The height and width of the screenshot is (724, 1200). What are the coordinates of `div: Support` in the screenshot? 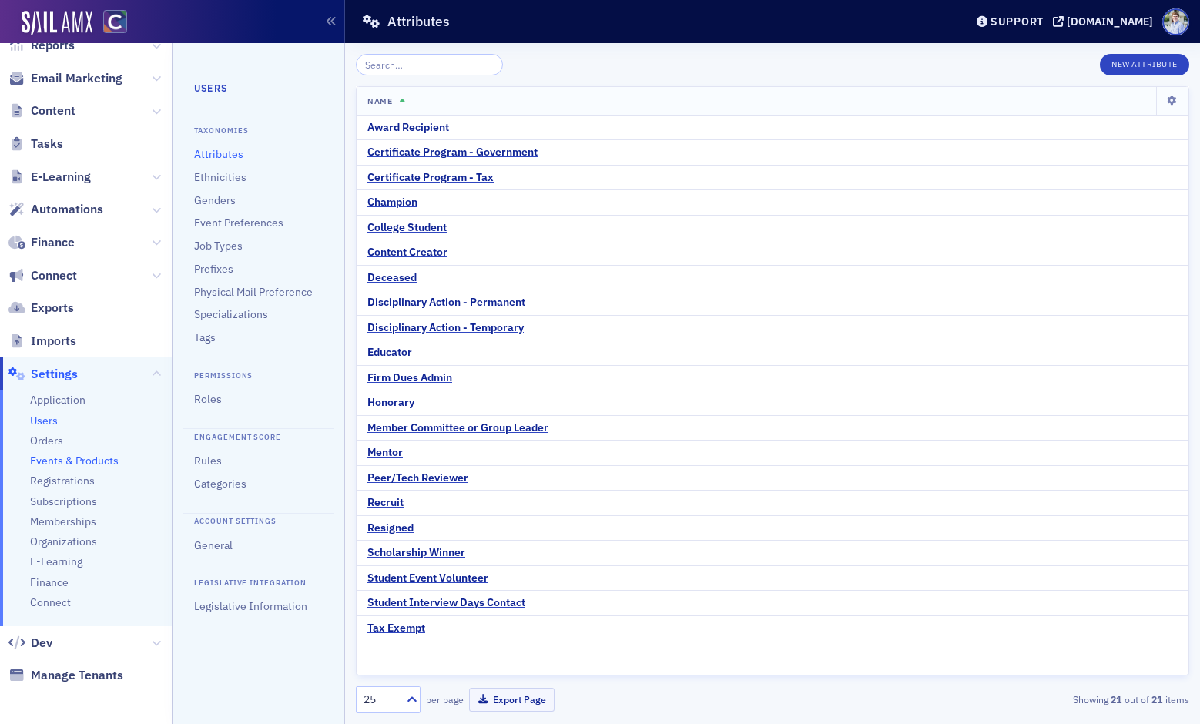 It's located at (1016, 22).